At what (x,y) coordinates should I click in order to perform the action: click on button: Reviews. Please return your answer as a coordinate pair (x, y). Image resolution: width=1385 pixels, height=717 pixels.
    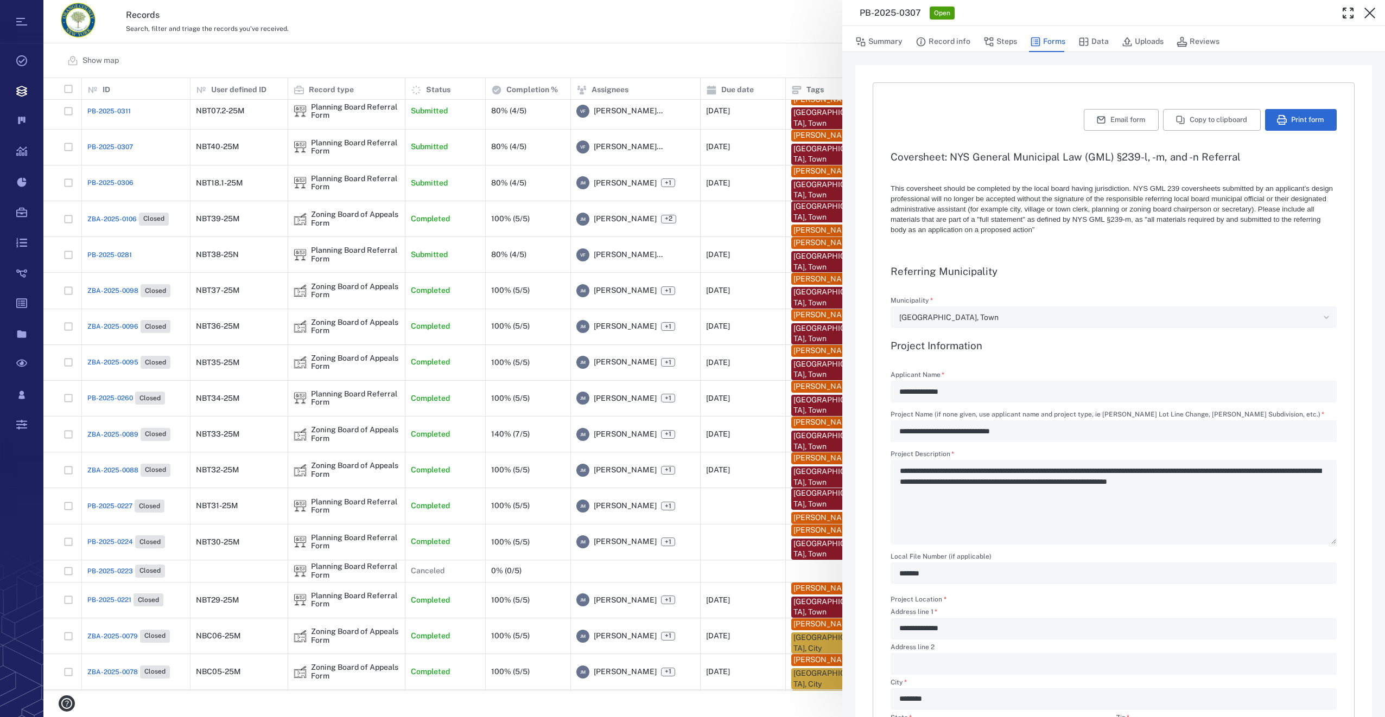
    Looking at the image, I should click on (1198, 42).